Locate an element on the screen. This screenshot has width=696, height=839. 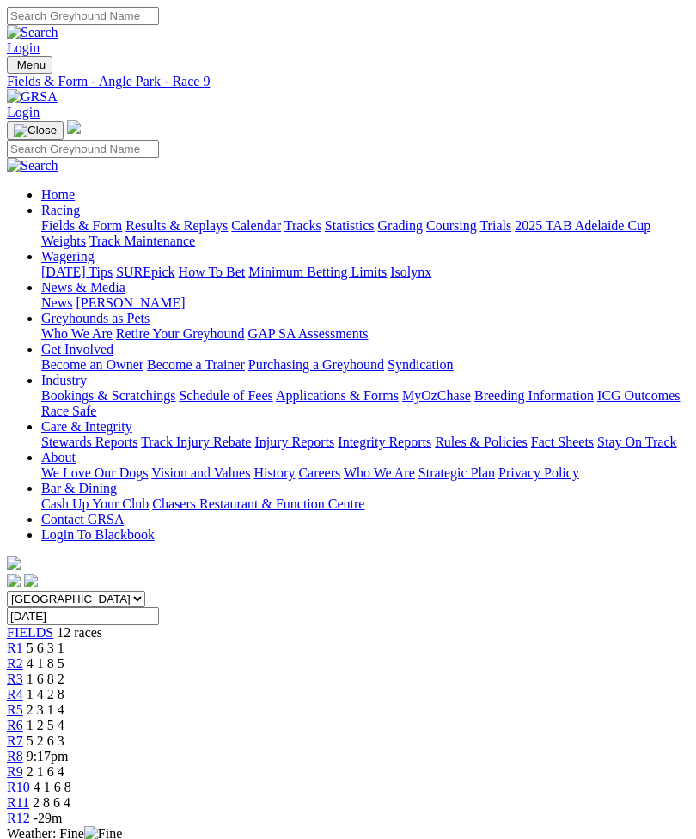
a: Stewards Reports is located at coordinates (89, 441).